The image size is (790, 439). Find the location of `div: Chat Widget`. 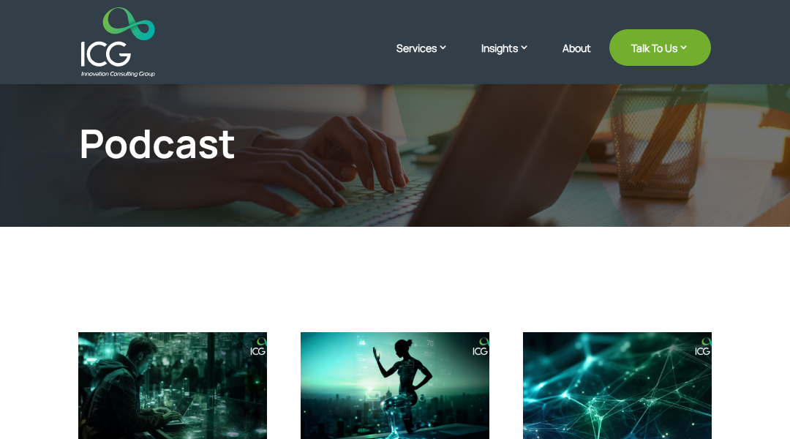

div: Chat Widget is located at coordinates (754, 404).